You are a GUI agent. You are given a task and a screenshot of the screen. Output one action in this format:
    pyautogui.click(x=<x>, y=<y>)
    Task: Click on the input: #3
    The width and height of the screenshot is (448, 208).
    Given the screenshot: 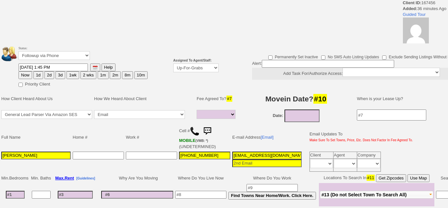 What is the action you would take?
    pyautogui.click(x=75, y=195)
    